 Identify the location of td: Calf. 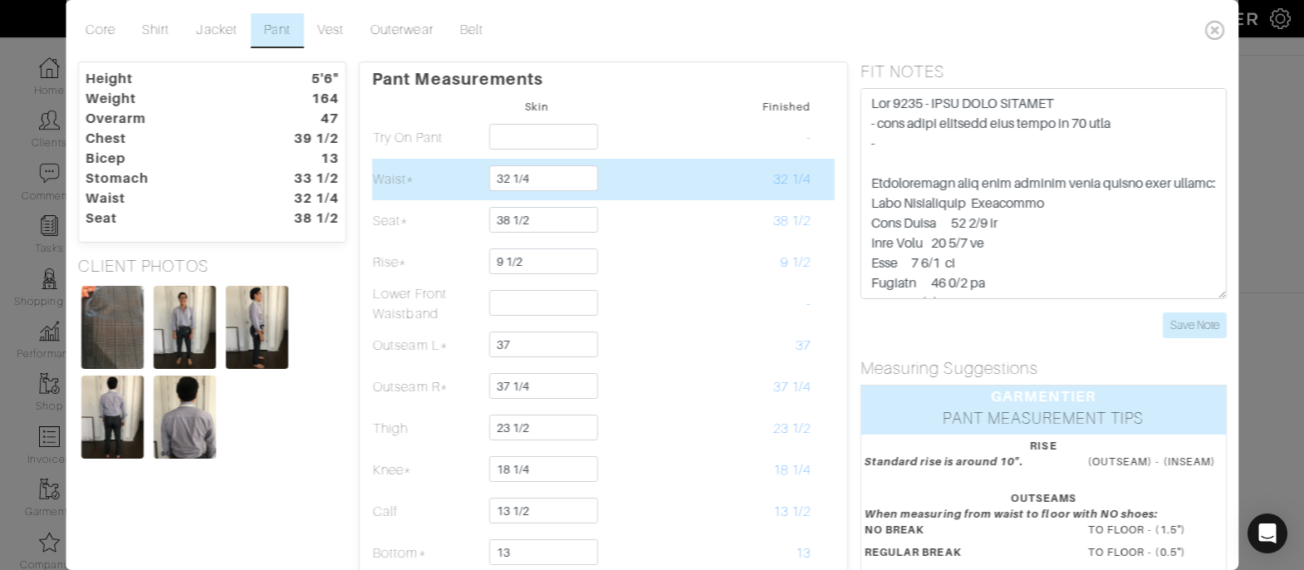
(427, 512).